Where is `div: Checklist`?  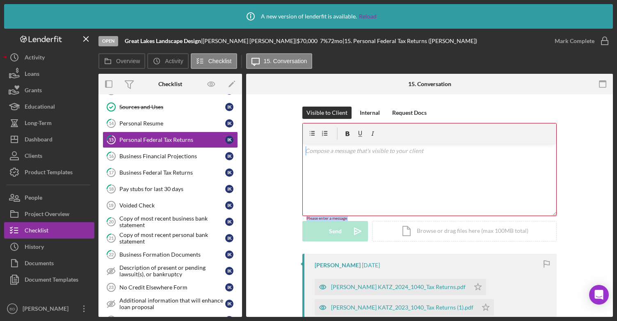
div: Checklist is located at coordinates (37, 231).